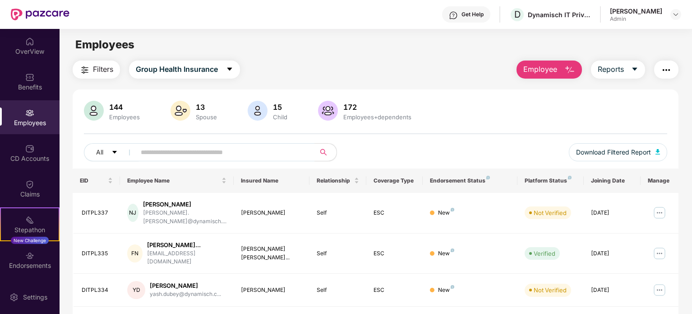 This screenshot has height=314, width=692. I want to click on div: Employees+dependents, so click(377, 117).